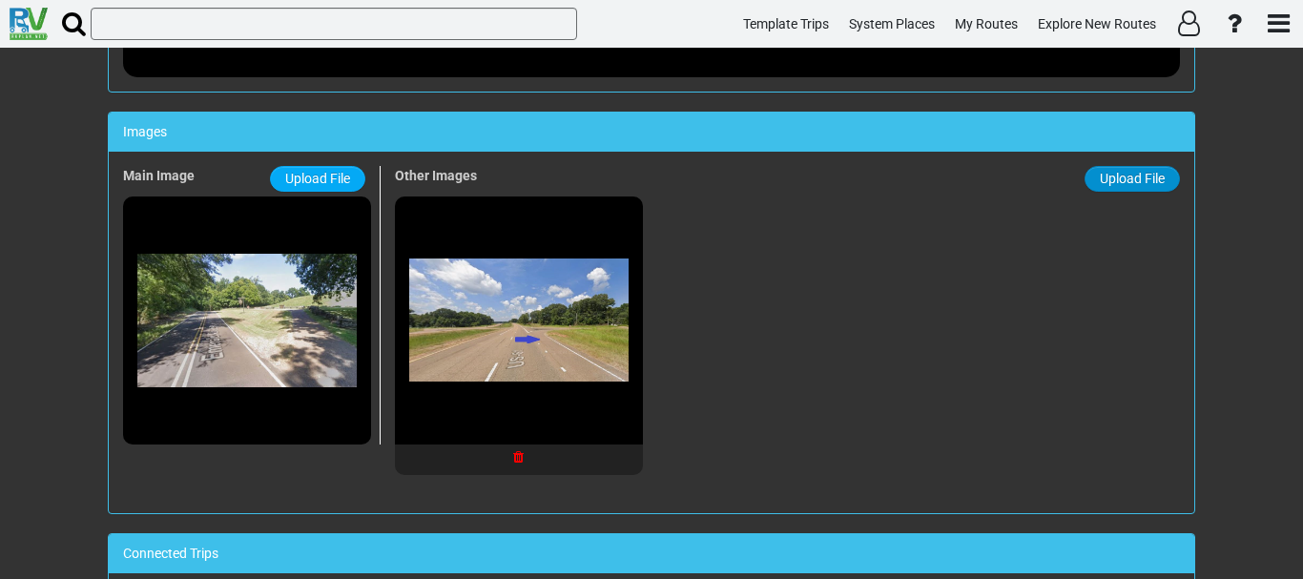  Describe the element at coordinates (892, 24) in the screenshot. I see `a: System Places` at that location.